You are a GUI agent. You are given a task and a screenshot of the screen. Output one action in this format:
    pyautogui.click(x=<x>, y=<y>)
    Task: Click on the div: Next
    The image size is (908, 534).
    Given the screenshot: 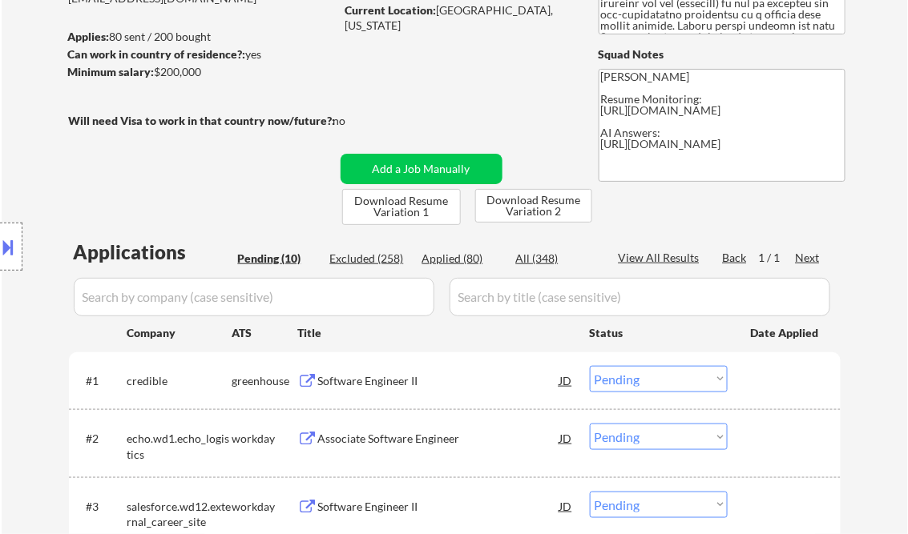 What is the action you would take?
    pyautogui.click(x=808, y=258)
    